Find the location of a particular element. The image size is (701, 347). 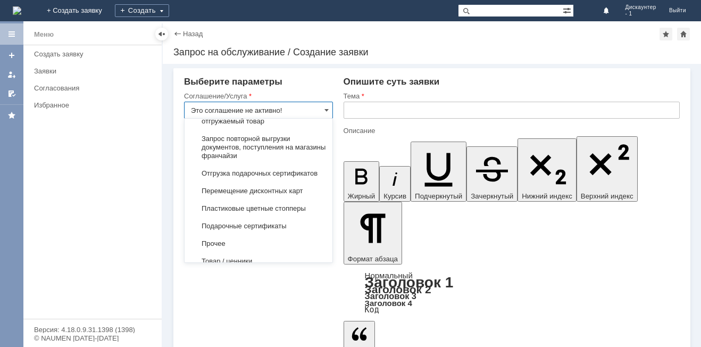

div: Меню is located at coordinates (44, 35).